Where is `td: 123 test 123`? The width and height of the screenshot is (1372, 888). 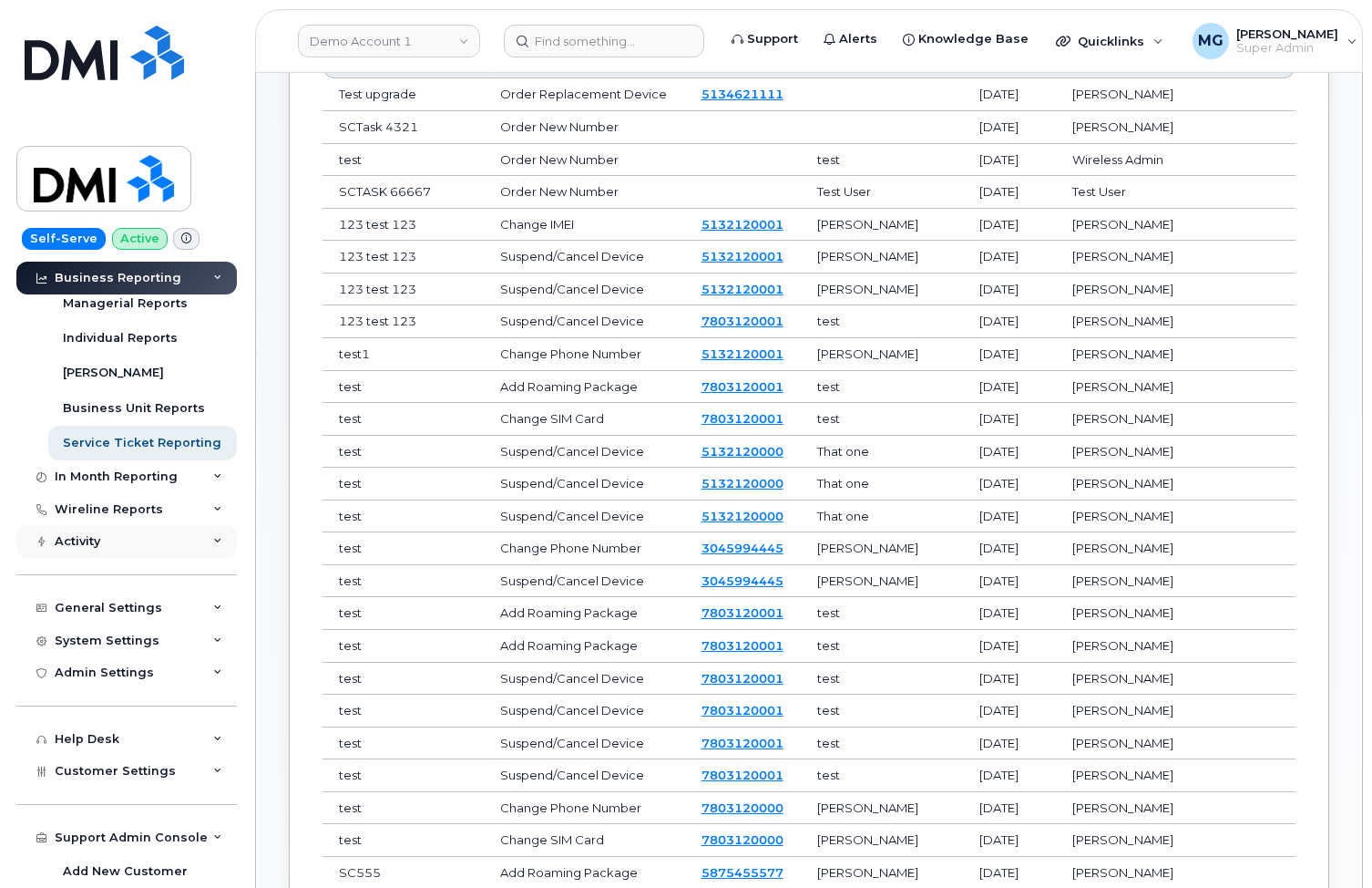
td: 123 test 123 is located at coordinates (403, 322).